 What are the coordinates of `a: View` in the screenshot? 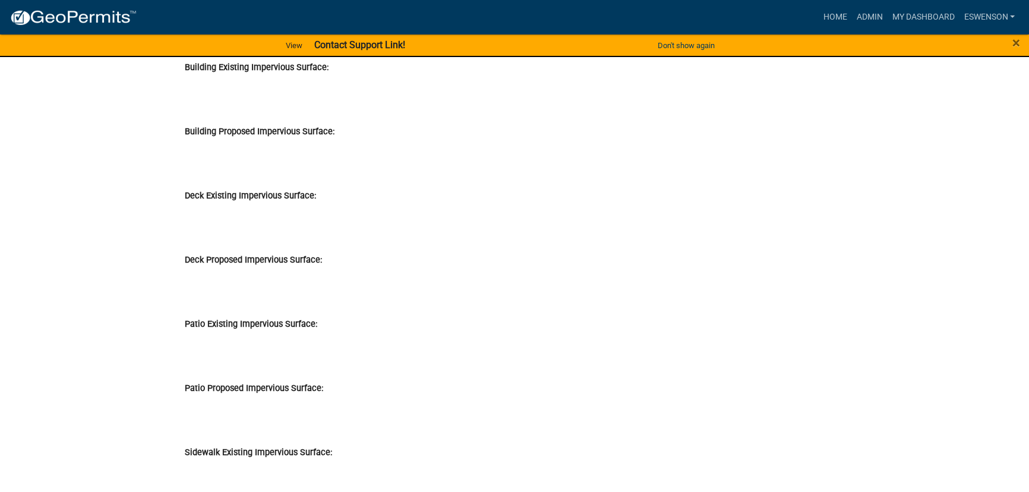 It's located at (294, 45).